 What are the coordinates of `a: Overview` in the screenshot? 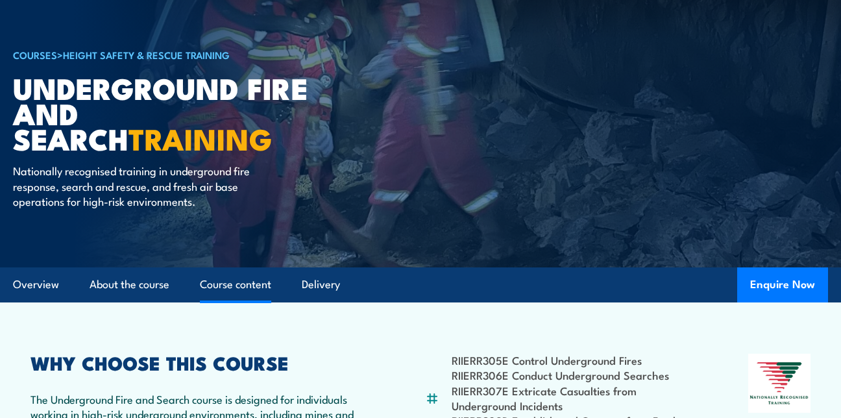 It's located at (36, 284).